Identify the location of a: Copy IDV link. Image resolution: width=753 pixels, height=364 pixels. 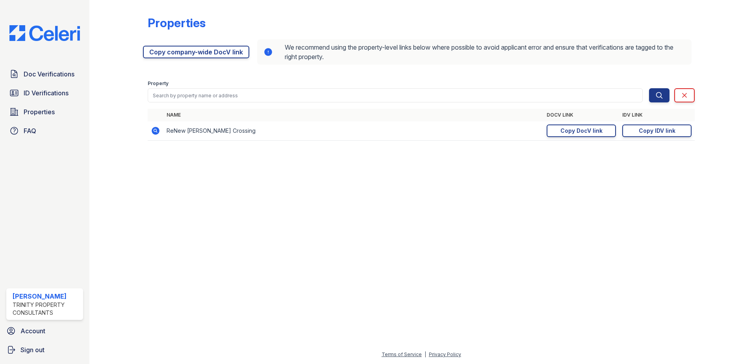
(657, 131).